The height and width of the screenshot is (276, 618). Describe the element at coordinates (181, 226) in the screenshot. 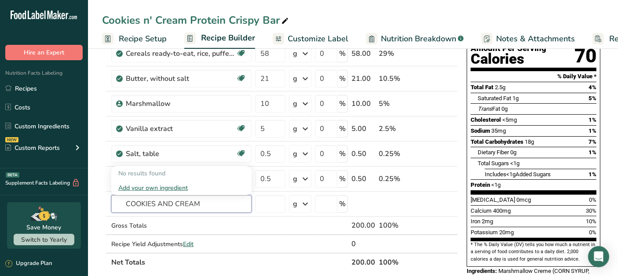

I see `div: Gross Totals` at that location.